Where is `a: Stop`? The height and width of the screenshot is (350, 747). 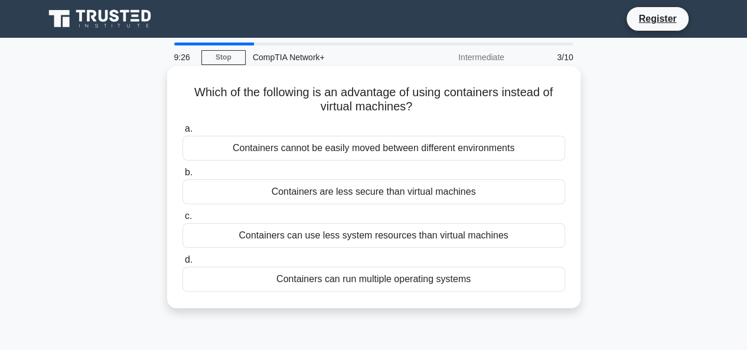 a: Stop is located at coordinates (223, 57).